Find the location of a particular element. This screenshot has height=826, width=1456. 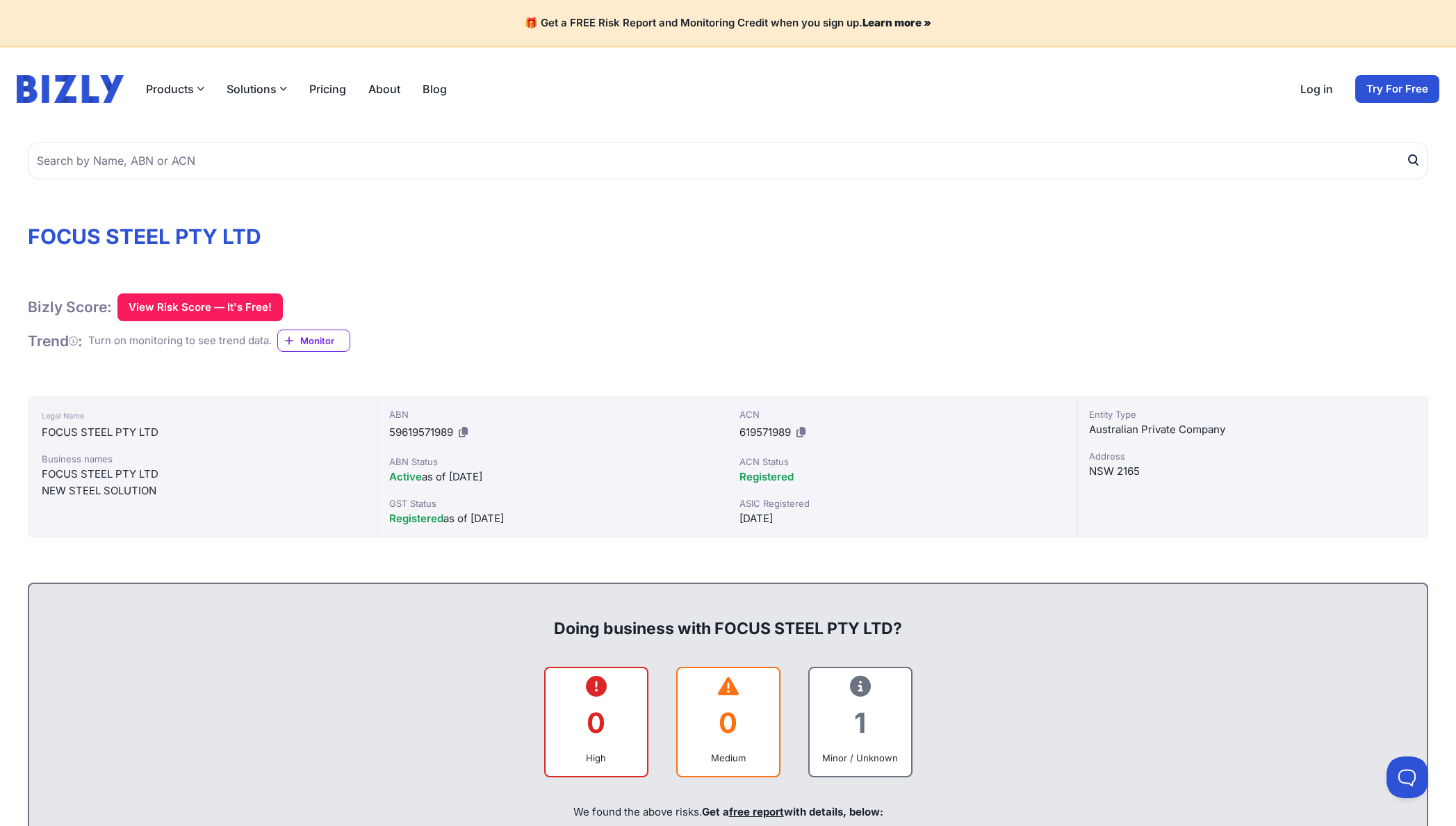

div: Turn on monitoring to see trend data. is located at coordinates (180, 341).